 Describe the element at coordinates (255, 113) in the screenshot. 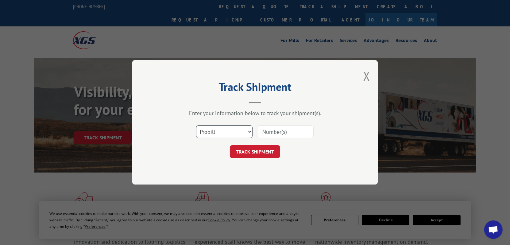

I see `div: Enter your information below to track your shipment(s).` at that location.